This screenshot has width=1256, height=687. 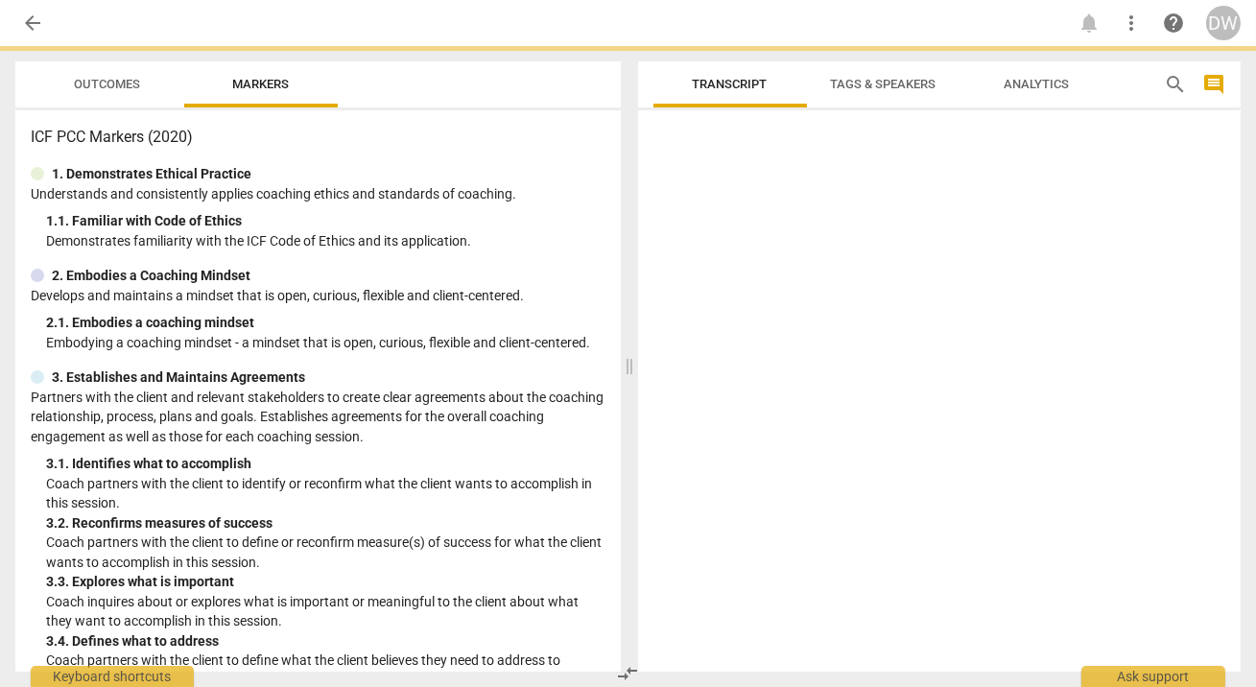 What do you see at coordinates (318, 295) in the screenshot?
I see `p: Develops and maintains a mindset that is open, curious, flexible and client-centered.` at bounding box center [318, 295].